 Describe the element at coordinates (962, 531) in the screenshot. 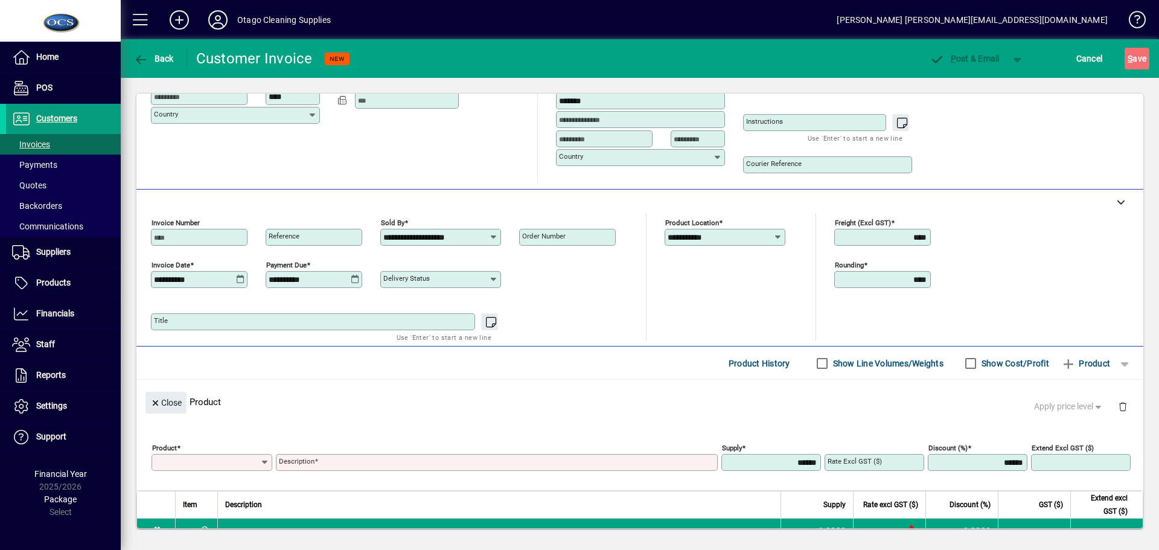

I see `td: 0.0000` at that location.